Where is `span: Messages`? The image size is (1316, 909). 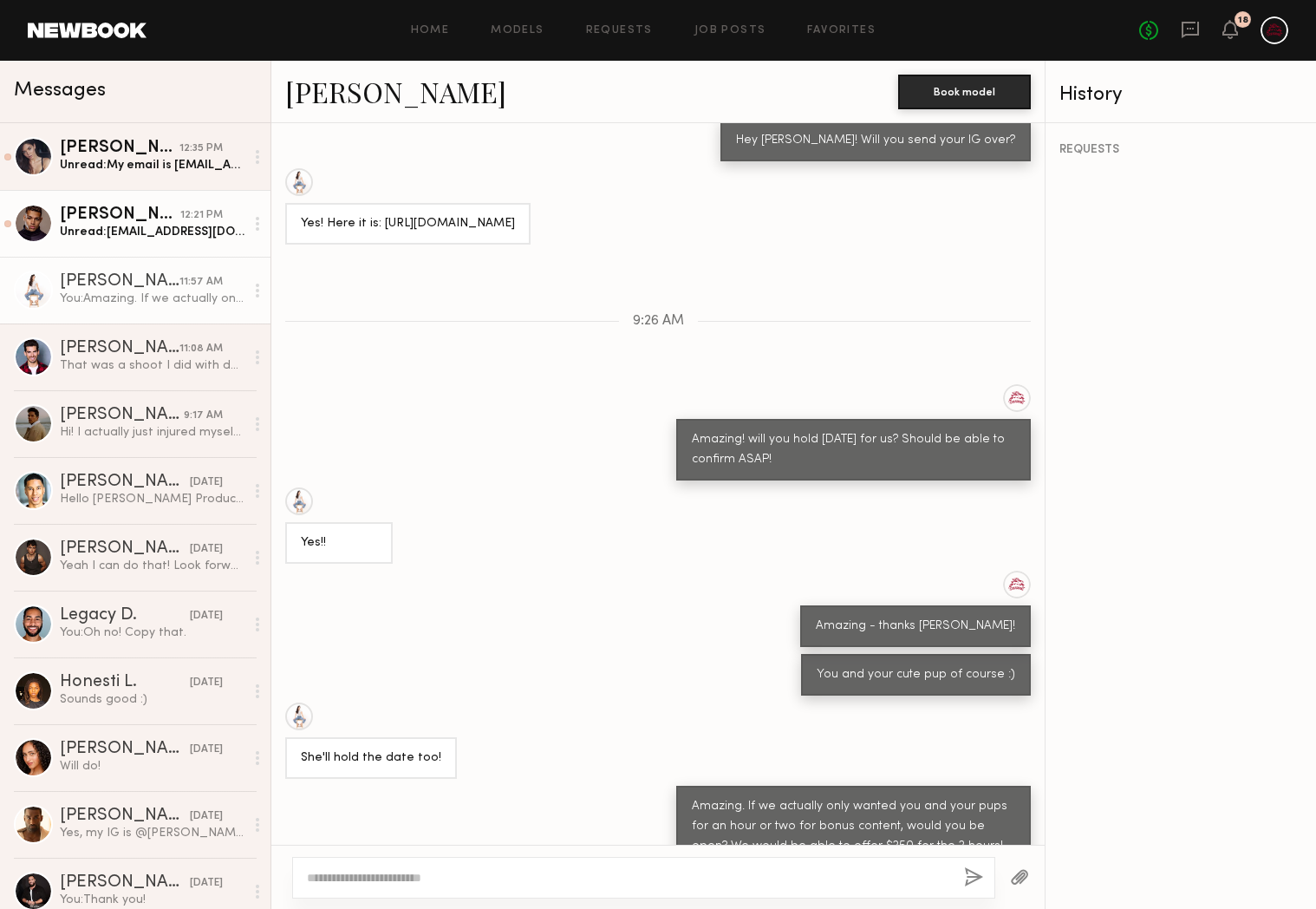 span: Messages is located at coordinates (59, 90).